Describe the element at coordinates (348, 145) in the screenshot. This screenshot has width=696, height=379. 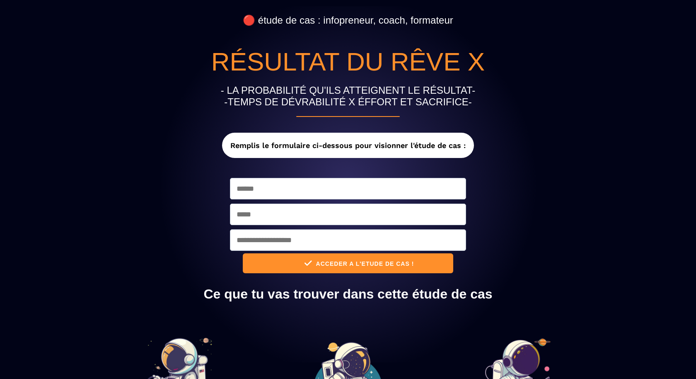
I see `span: Remplis le formulaire ci-dessous pour visionner l'étude de cas :` at that location.